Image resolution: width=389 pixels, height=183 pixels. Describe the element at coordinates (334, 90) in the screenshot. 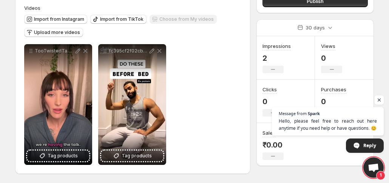

I see `h3: Purchases` at that location.